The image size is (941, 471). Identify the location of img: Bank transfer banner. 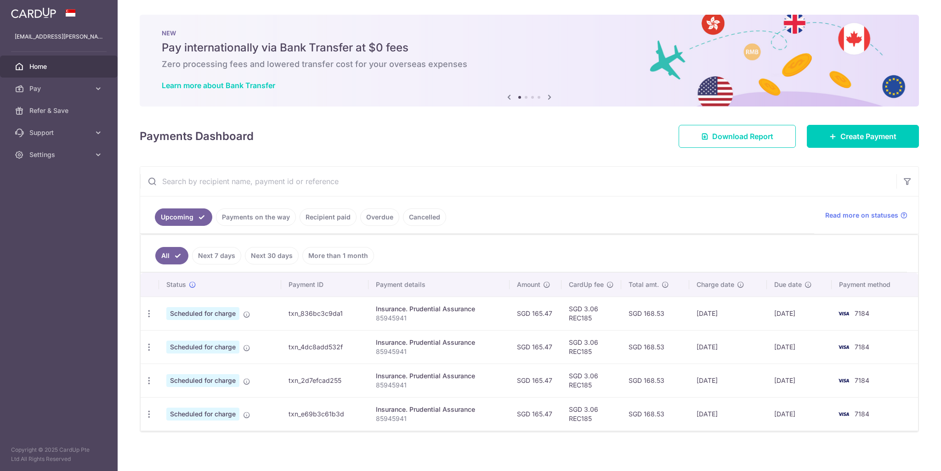
(529, 61).